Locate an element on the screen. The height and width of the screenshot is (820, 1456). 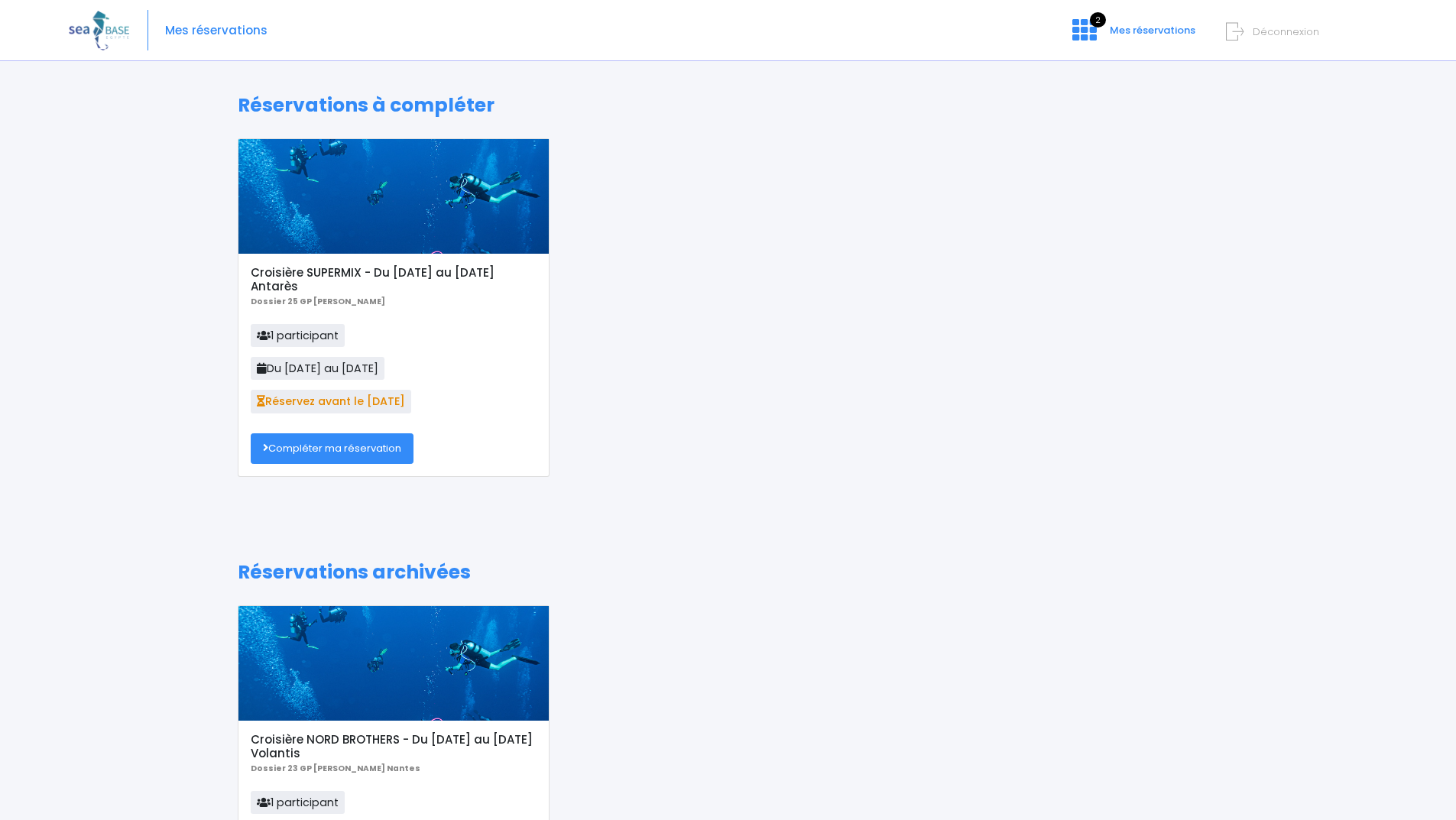
h1: Réservations à compléter is located at coordinates (728, 106).